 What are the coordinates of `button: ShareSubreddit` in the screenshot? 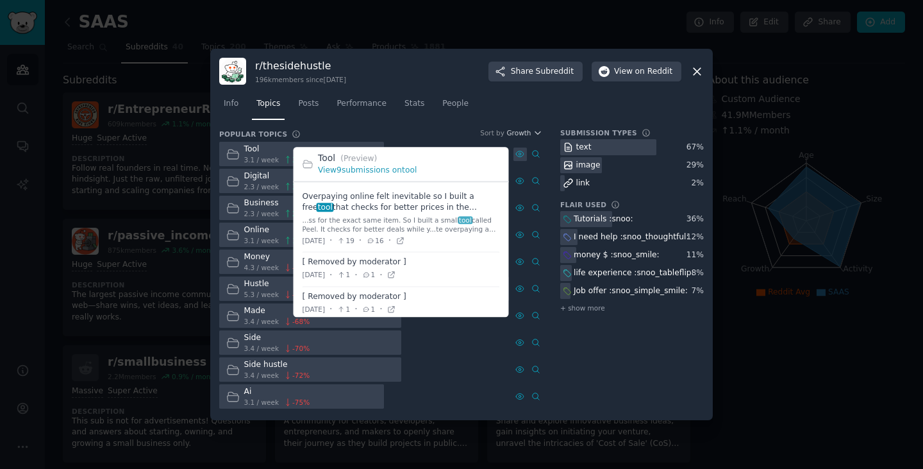 It's located at (535, 72).